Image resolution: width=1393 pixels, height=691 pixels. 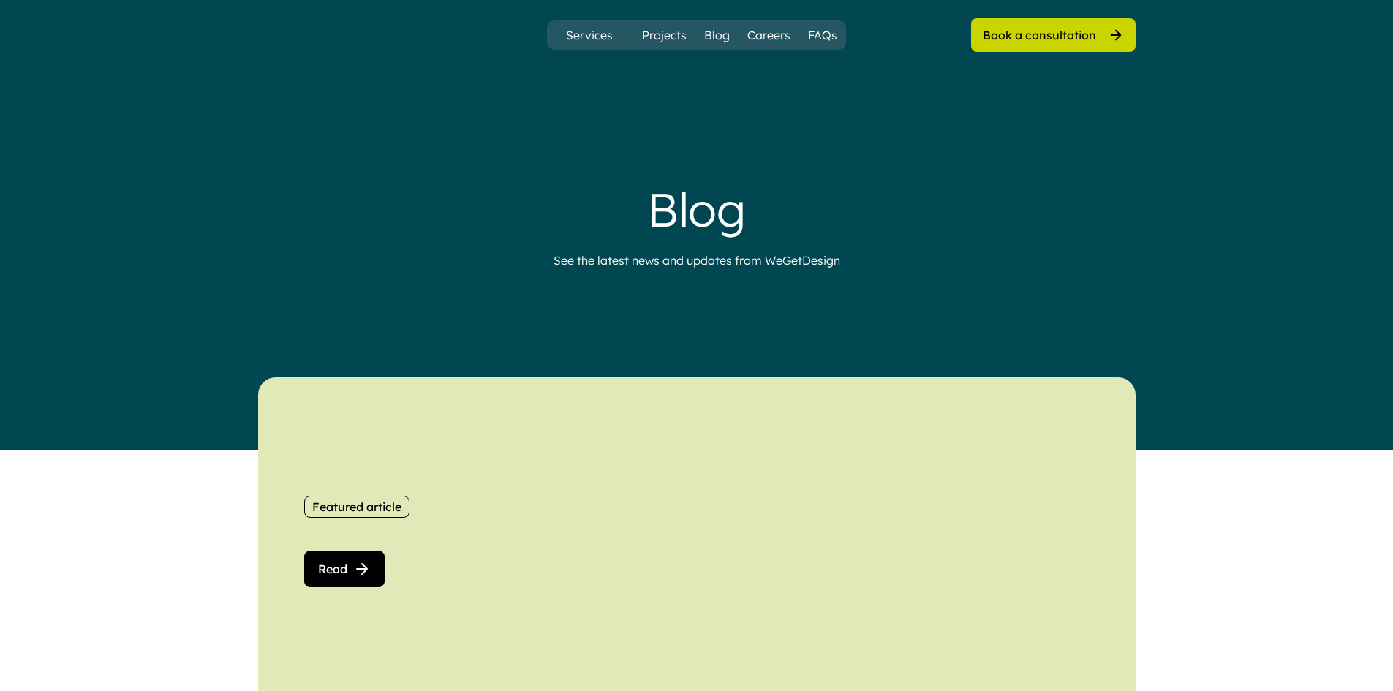 I want to click on button: Featured article, so click(x=357, y=507).